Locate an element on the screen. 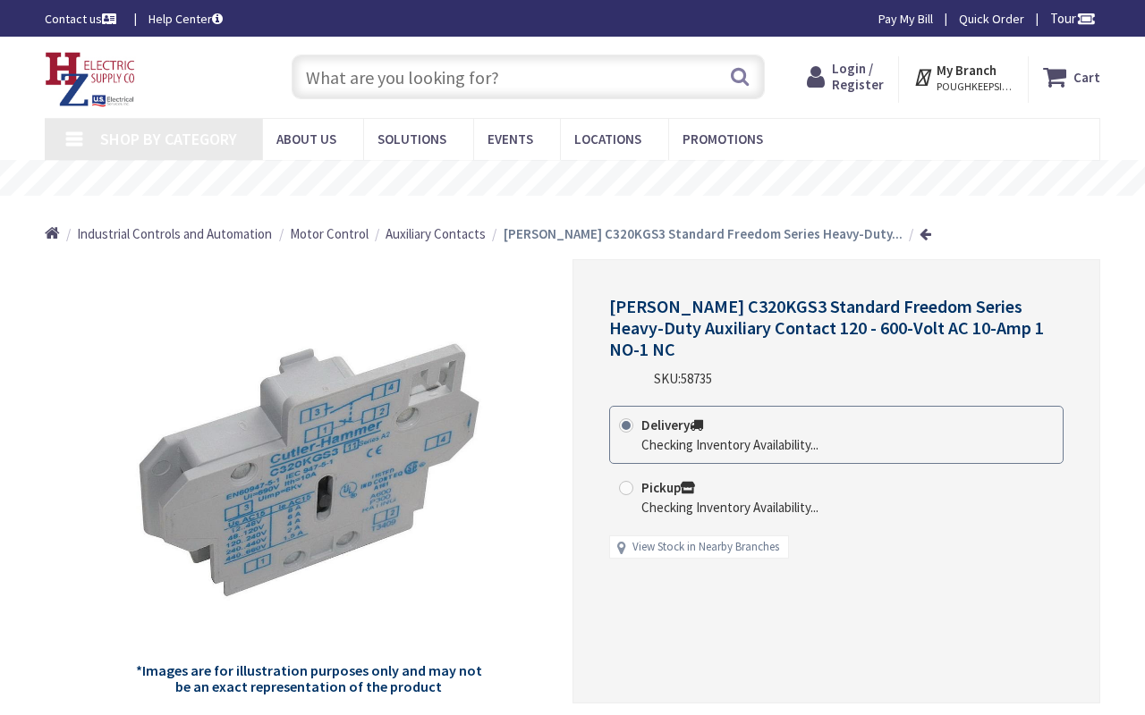  a: Industrial Controls and Automation is located at coordinates (174, 233).